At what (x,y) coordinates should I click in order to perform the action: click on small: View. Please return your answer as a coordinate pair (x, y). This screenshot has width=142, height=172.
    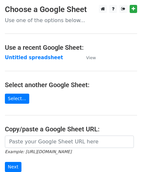
    Looking at the image, I should click on (91, 57).